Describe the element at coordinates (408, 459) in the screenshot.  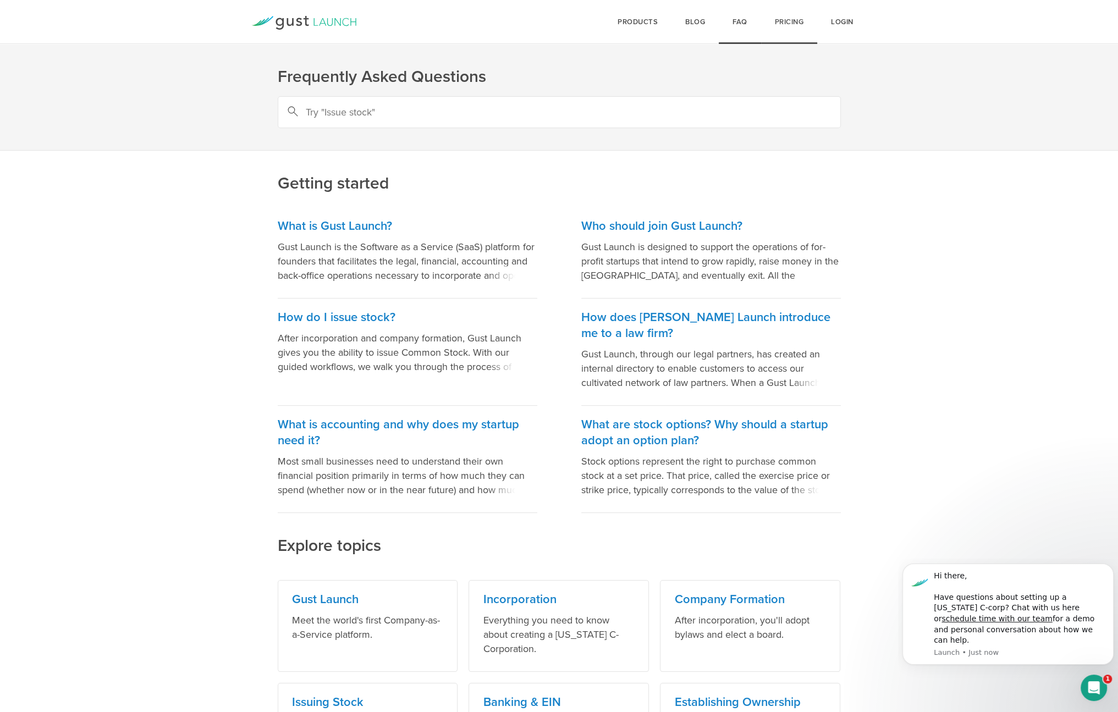
I see `a: What is accounting and why does my startup need it? Most small businesses need to understand thei...` at that location.